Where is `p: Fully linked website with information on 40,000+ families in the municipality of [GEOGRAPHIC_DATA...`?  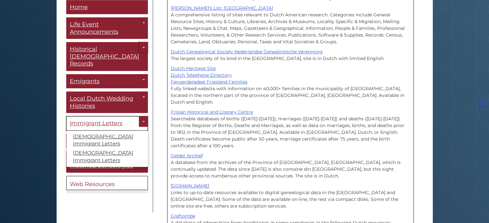
p: Fully linked website with information on 40,000+ families in the municipality of [GEOGRAPHIC_DATA... is located at coordinates (290, 86).